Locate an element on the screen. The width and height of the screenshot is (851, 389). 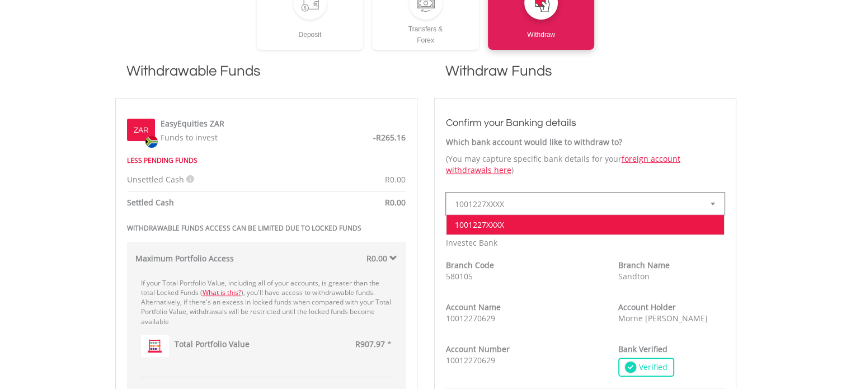
span: -R265.16 is located at coordinates (390, 137).